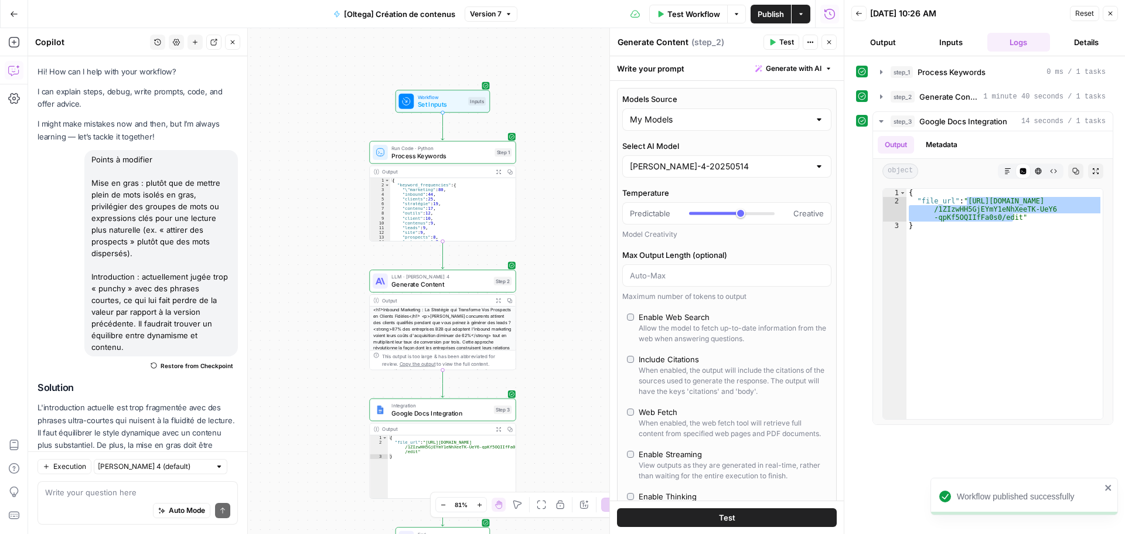 Image resolution: width=1125 pixels, height=534 pixels. I want to click on div: 12, so click(380, 232).